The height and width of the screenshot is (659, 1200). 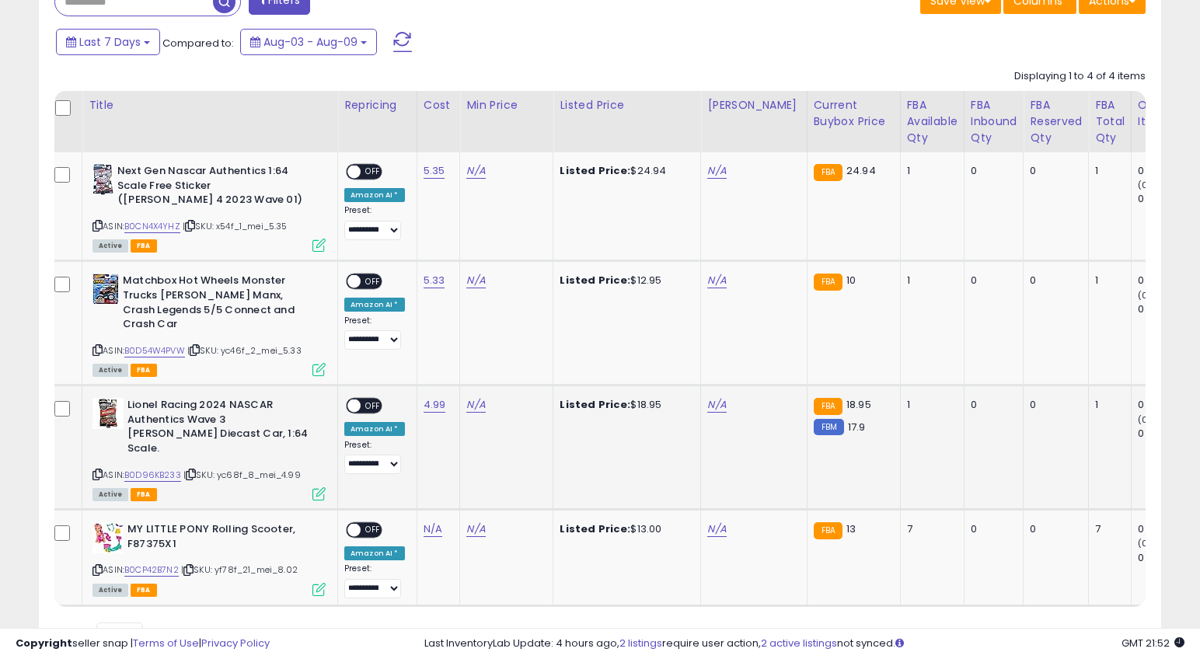 I want to click on div: Displaying 1 to 4 of 4 items, so click(x=1080, y=76).